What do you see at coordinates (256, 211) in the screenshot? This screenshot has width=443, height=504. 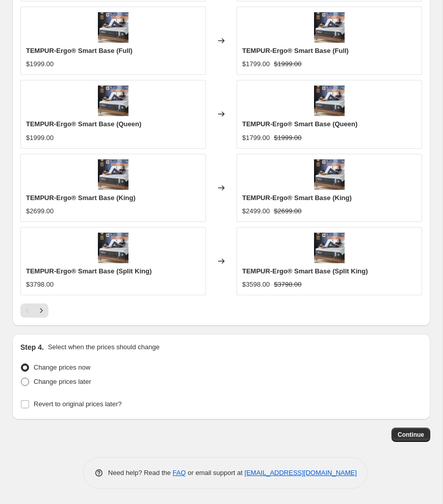 I see `div: $2499.00` at bounding box center [256, 211].